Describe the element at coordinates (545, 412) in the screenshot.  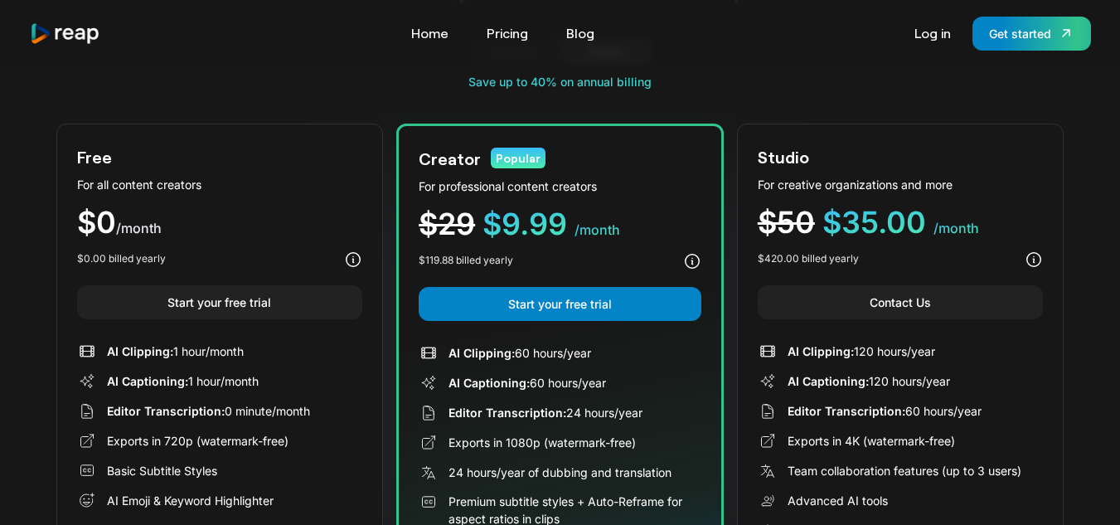
I see `div: 24 hours/year` at that location.